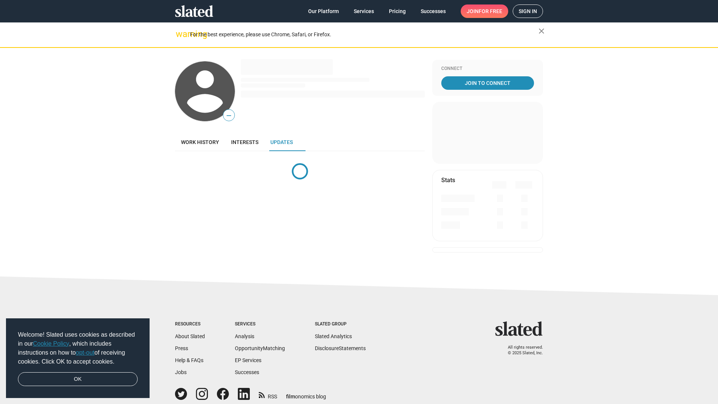  Describe the element at coordinates (488, 83) in the screenshot. I see `span: Join To Connect` at that location.